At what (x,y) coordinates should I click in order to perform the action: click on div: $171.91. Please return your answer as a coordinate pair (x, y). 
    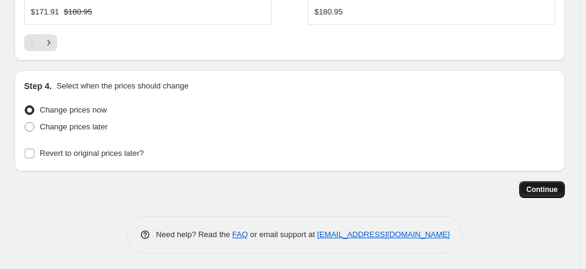
    Looking at the image, I should click on (45, 12).